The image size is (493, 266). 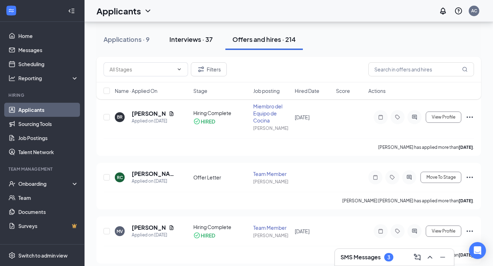 I want to click on span: Stage, so click(x=200, y=91).